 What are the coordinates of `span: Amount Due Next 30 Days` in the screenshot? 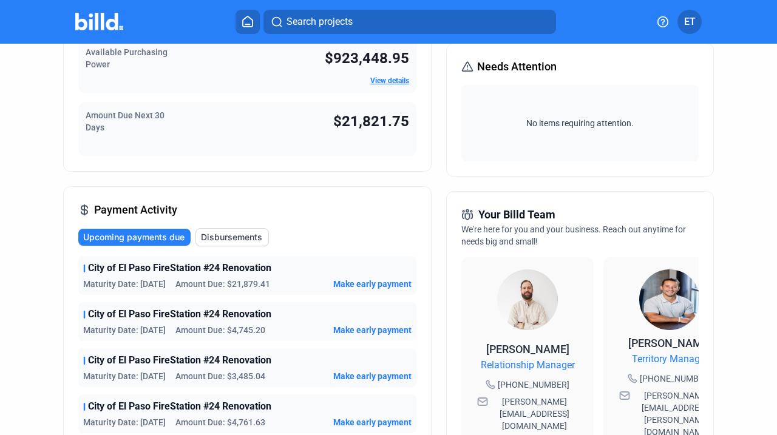 It's located at (125, 121).